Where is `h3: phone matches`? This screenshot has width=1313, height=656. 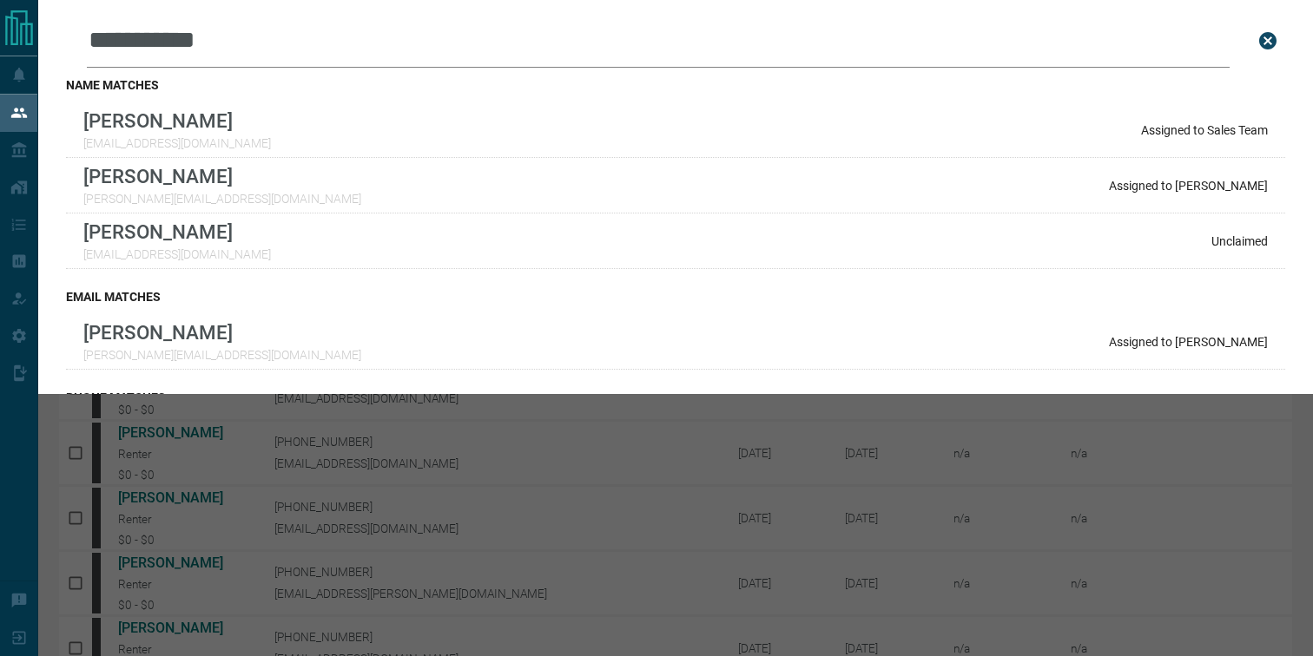 h3: phone matches is located at coordinates (676, 398).